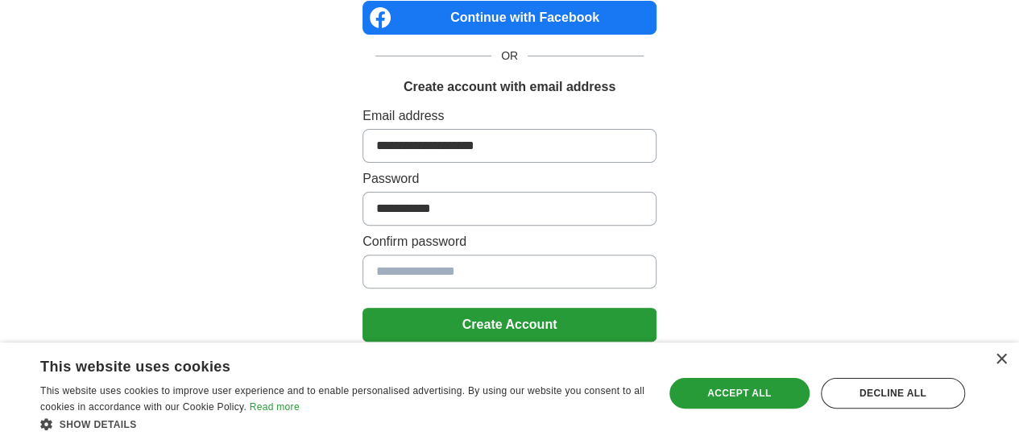 Image resolution: width=1019 pixels, height=444 pixels. I want to click on div: Decline all, so click(893, 393).